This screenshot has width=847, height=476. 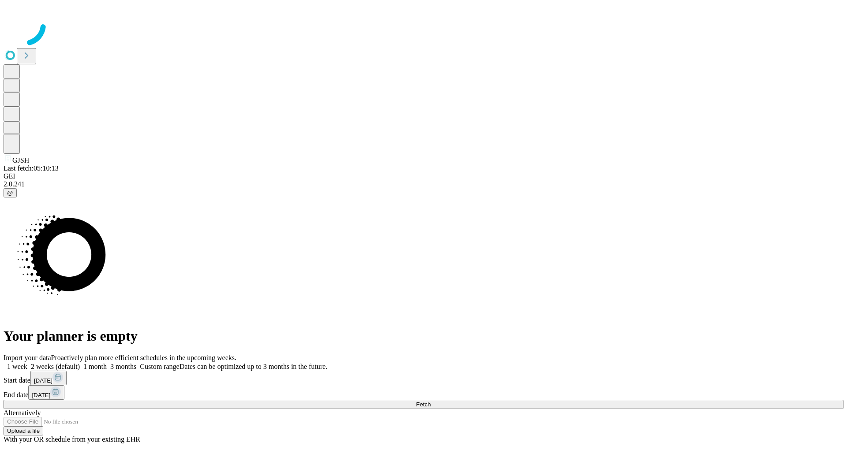 I want to click on span: 1 week, so click(x=17, y=366).